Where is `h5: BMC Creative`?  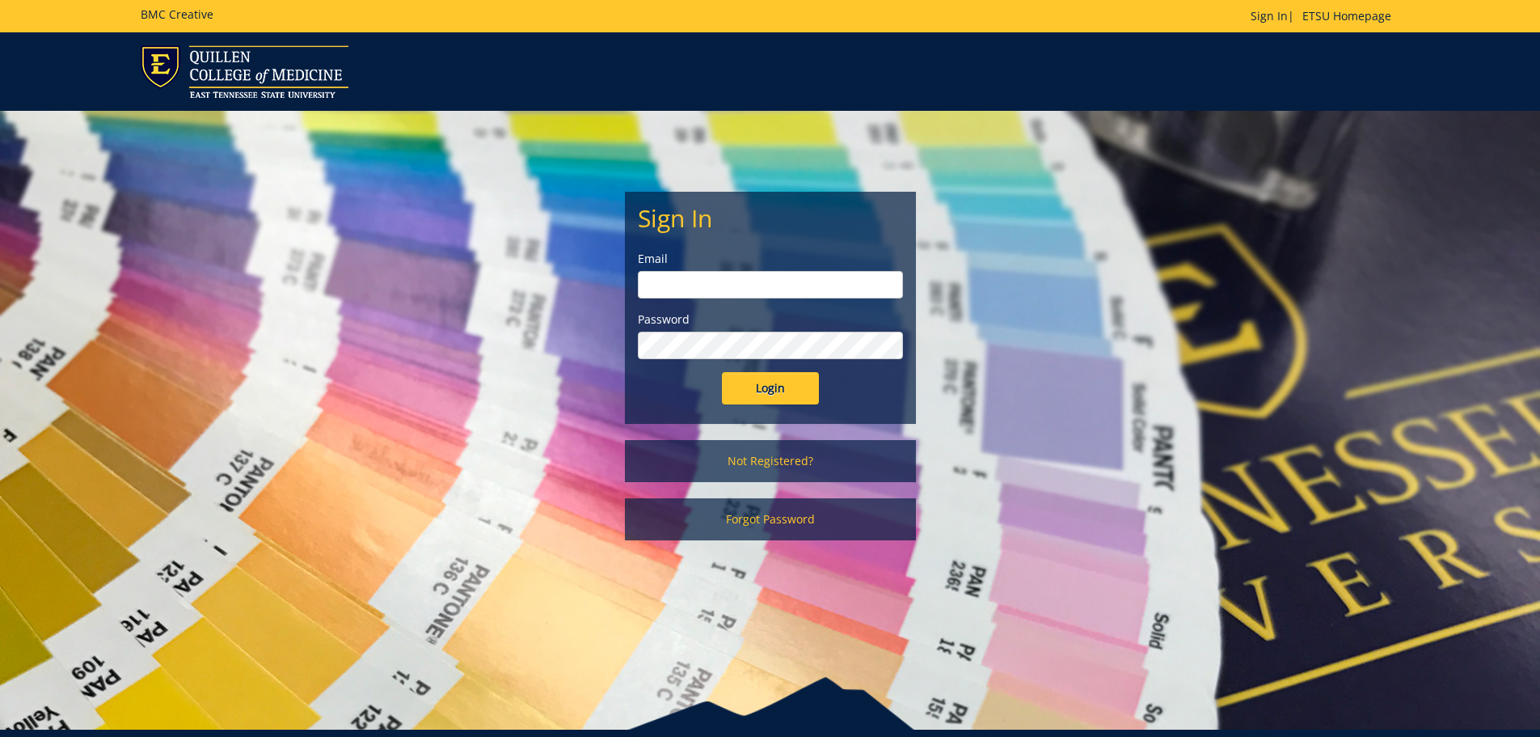 h5: BMC Creative is located at coordinates (177, 14).